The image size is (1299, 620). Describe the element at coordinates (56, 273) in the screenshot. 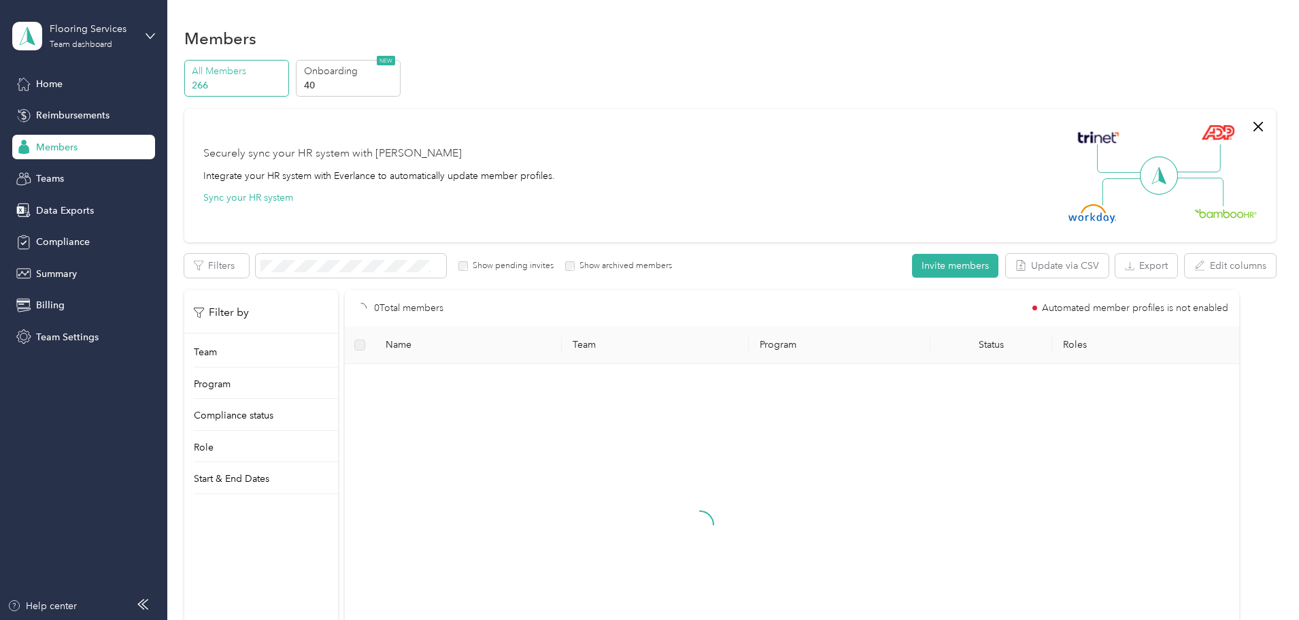

I see `span: Summary` at that location.